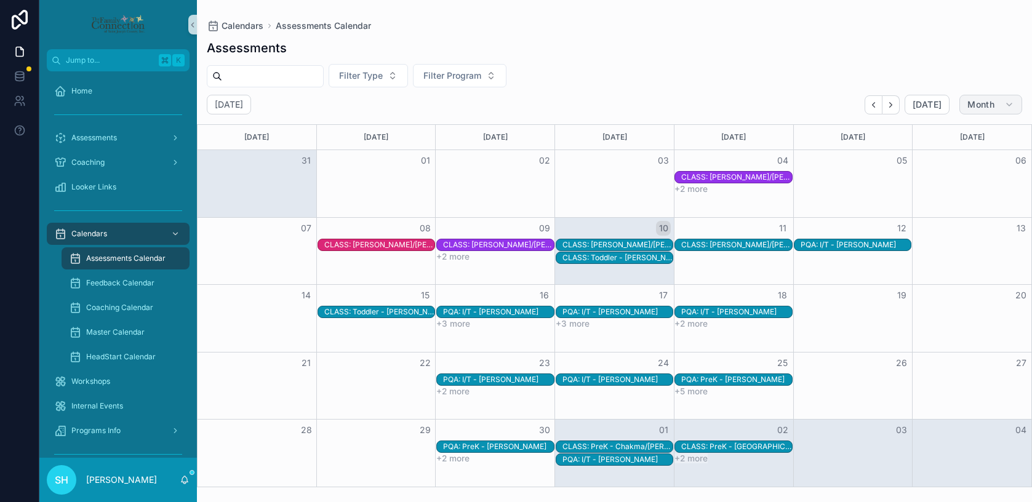  What do you see at coordinates (179, 60) in the screenshot?
I see `span: K` at bounding box center [179, 60].